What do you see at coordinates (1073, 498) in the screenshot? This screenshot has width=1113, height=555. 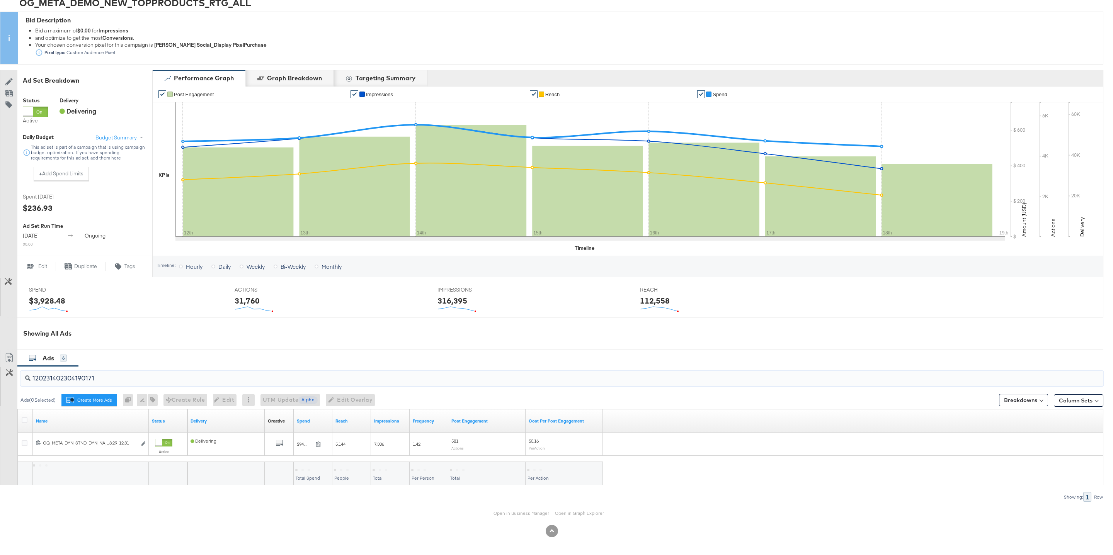 I see `div: Showing:` at bounding box center [1073, 498].